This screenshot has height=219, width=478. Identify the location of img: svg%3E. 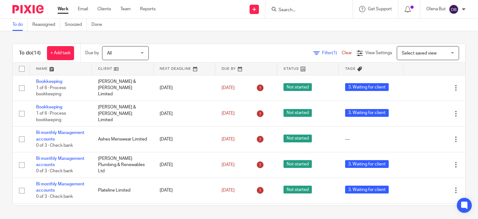
(454, 9).